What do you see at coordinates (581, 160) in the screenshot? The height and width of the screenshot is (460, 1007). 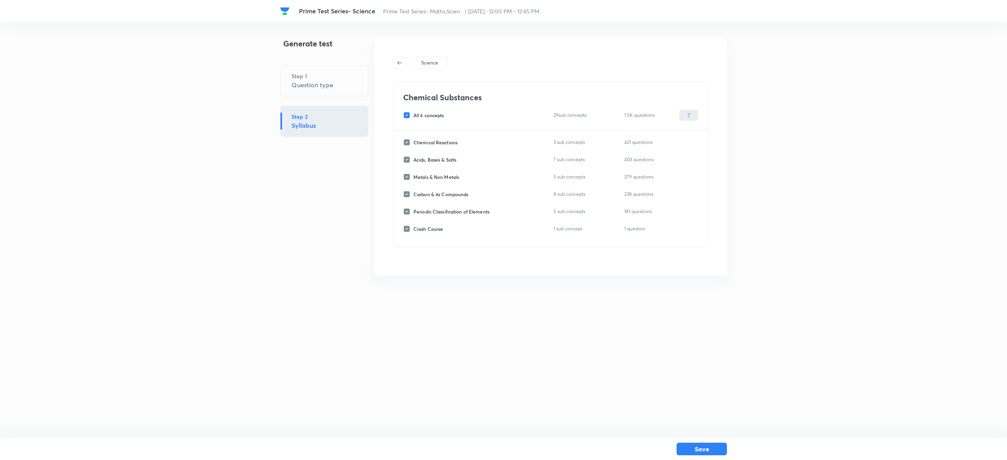 I see `p: 7 sub concepts` at bounding box center [581, 160].